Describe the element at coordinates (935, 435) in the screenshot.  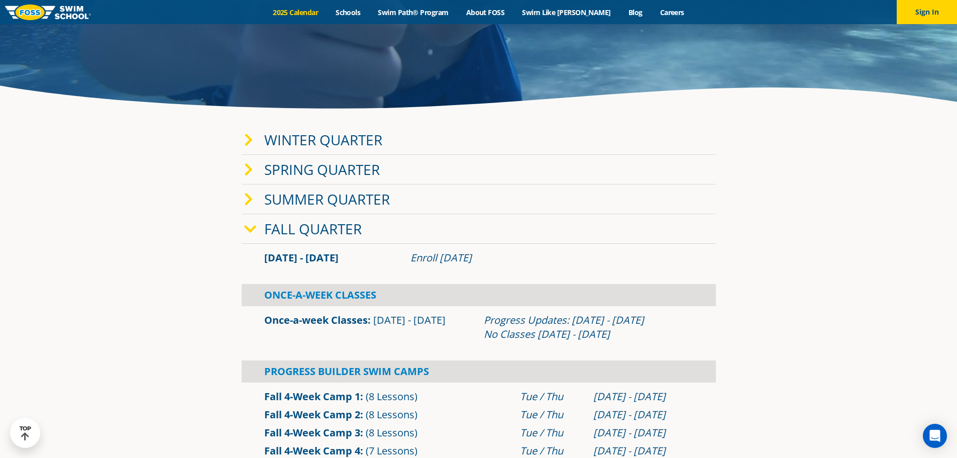
I see `div: Open Intercom Messenger` at that location.